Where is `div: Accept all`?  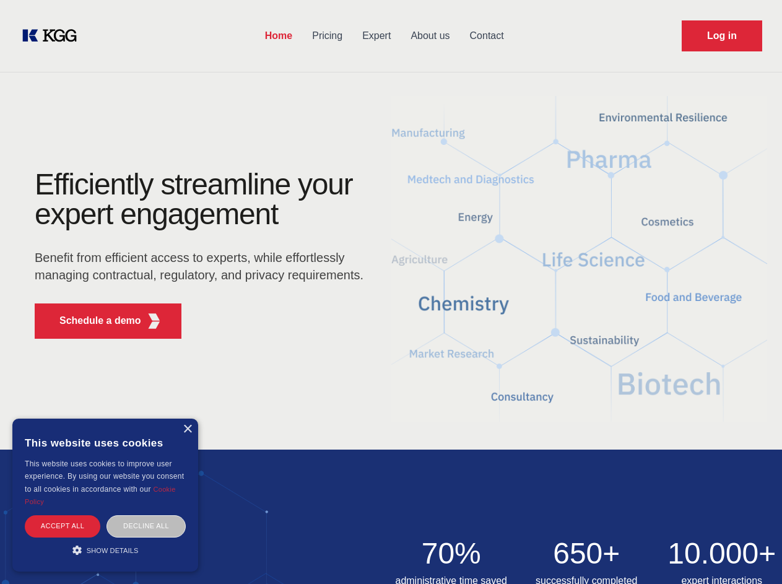
div: Accept all is located at coordinates (63, 526).